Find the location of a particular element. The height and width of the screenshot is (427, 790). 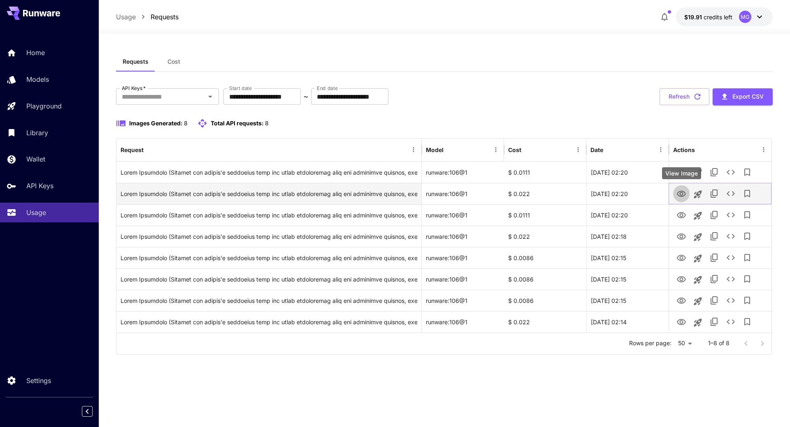

span: Cost is located at coordinates (174, 62).